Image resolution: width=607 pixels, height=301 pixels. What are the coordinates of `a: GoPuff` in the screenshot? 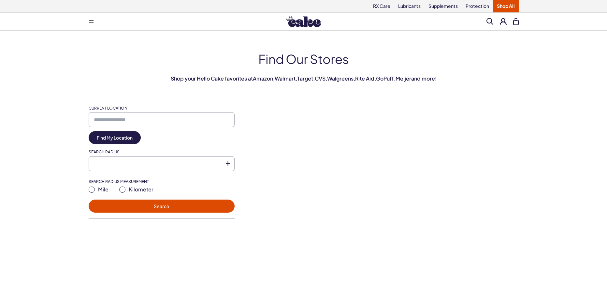 It's located at (385, 78).